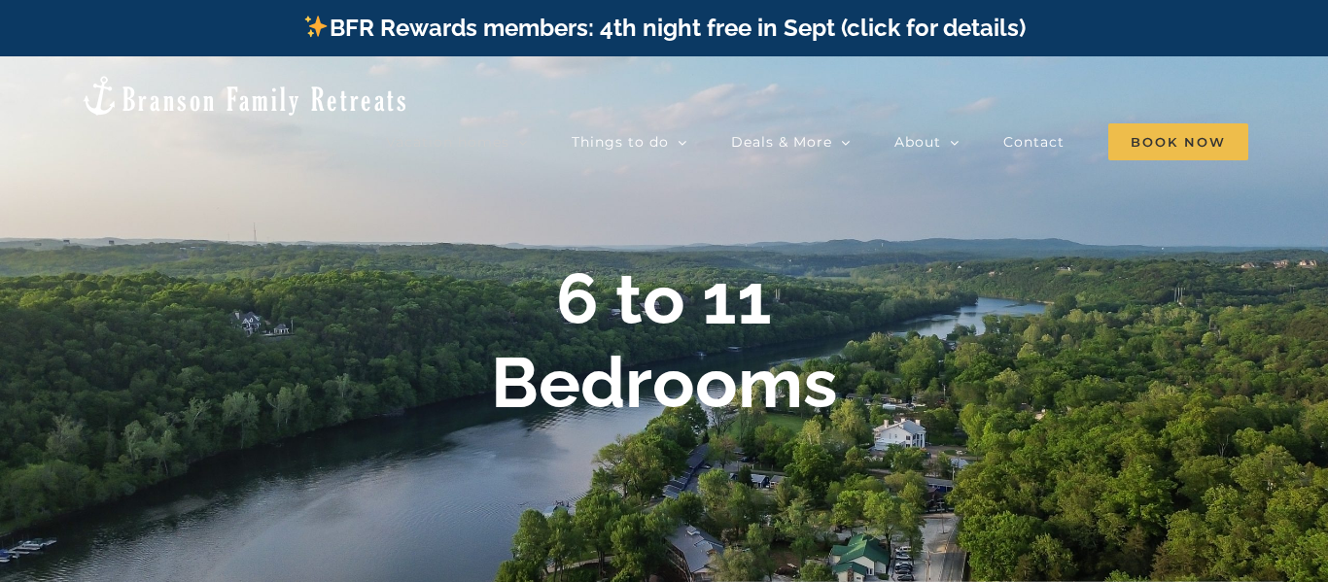 The width and height of the screenshot is (1328, 582). Describe the element at coordinates (663, 27) in the screenshot. I see `a: BFR Rewards members: 4th night free in Sept (click for details)` at that location.